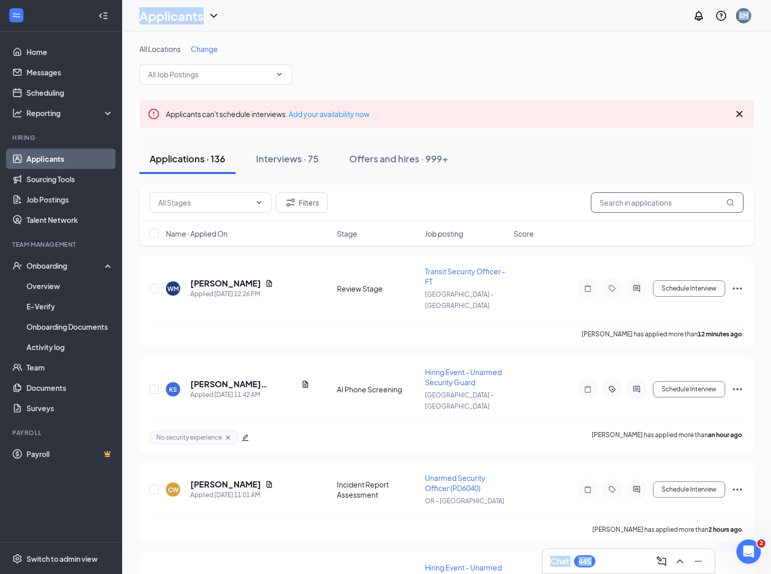 Image resolution: width=771 pixels, height=574 pixels. Describe the element at coordinates (102, 347) in the screenshot. I see `span: Messages` at that location.